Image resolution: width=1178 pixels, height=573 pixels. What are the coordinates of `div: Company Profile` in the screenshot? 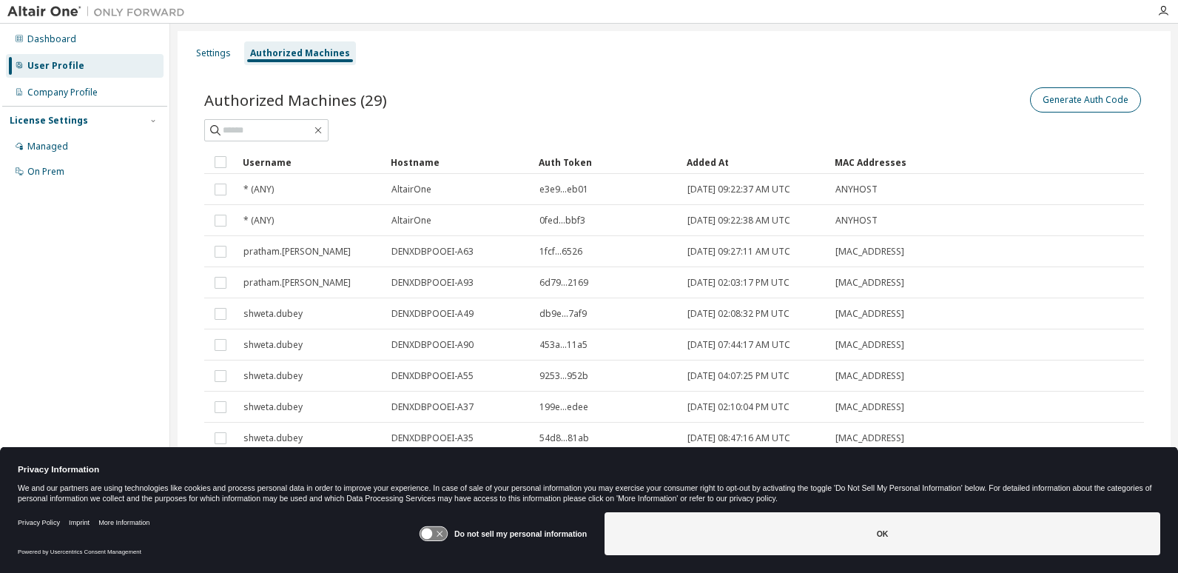 It's located at (62, 92).